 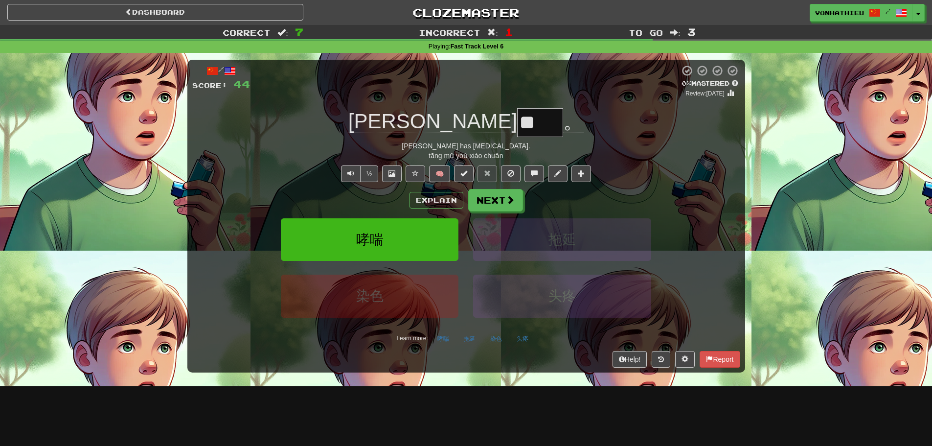 What do you see at coordinates (450, 32) in the screenshot?
I see `span: Incorrect` at bounding box center [450, 32].